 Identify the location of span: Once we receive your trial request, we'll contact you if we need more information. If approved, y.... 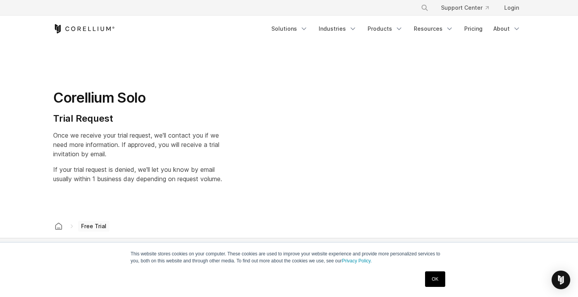
(136, 144).